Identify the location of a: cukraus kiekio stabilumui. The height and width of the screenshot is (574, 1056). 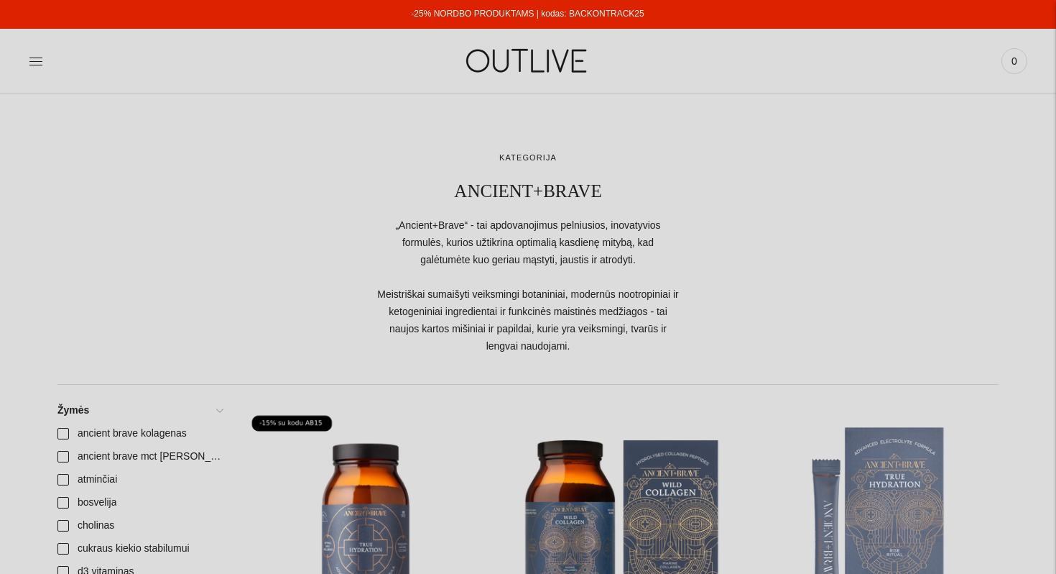
(139, 548).